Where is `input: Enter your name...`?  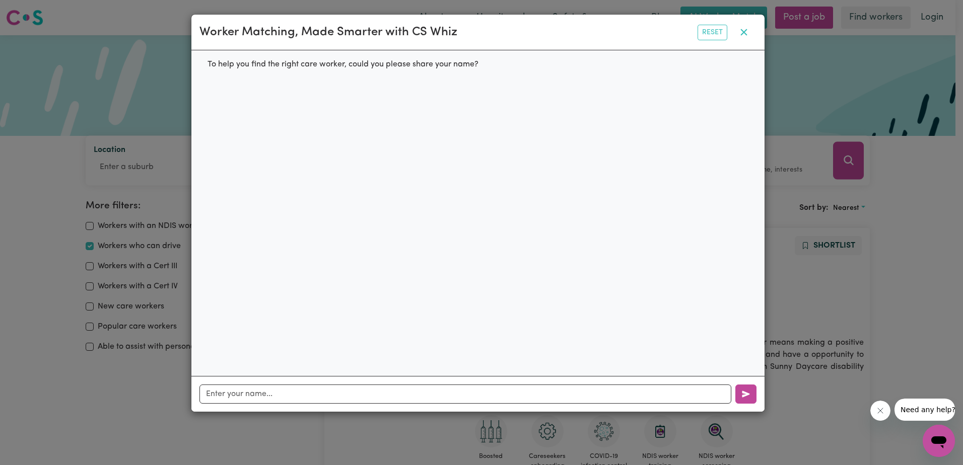 input: Enter your name... is located at coordinates (465, 394).